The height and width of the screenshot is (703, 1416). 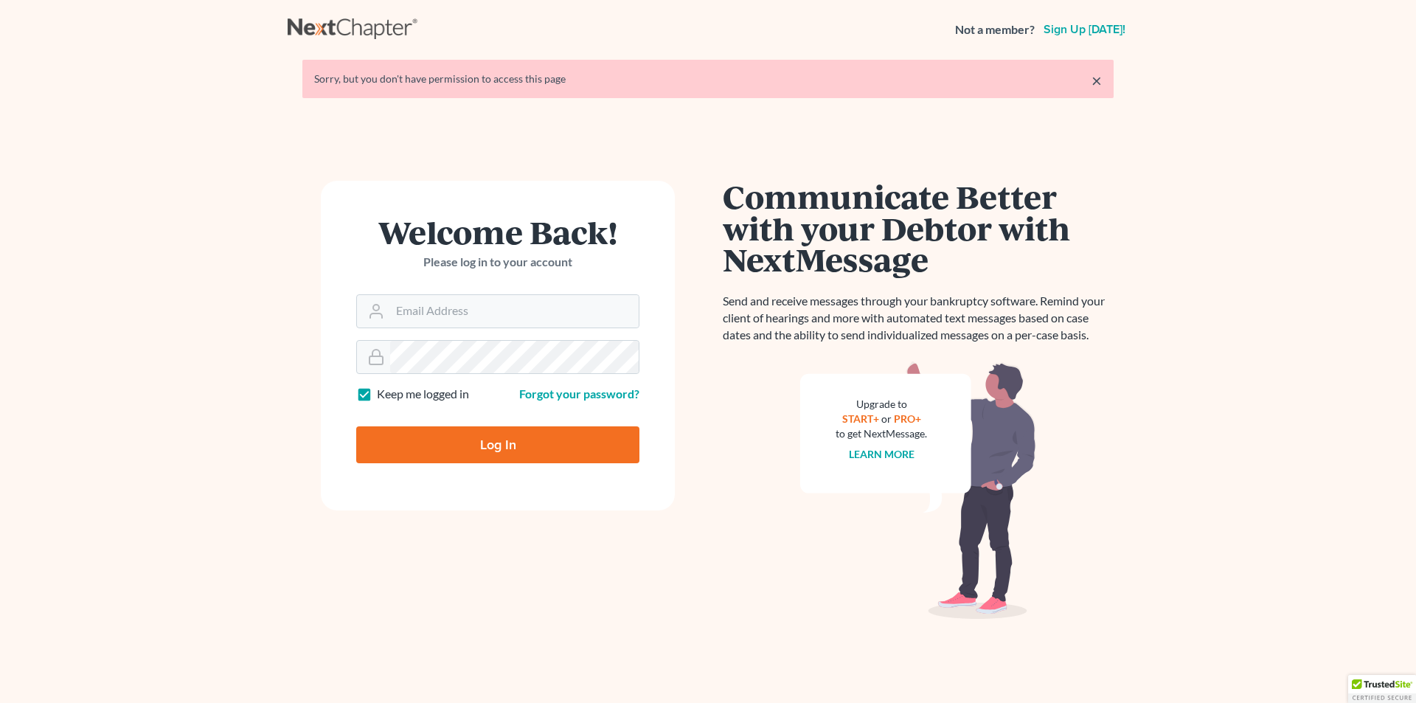 What do you see at coordinates (995, 29) in the screenshot?
I see `strong: Not a member?` at bounding box center [995, 29].